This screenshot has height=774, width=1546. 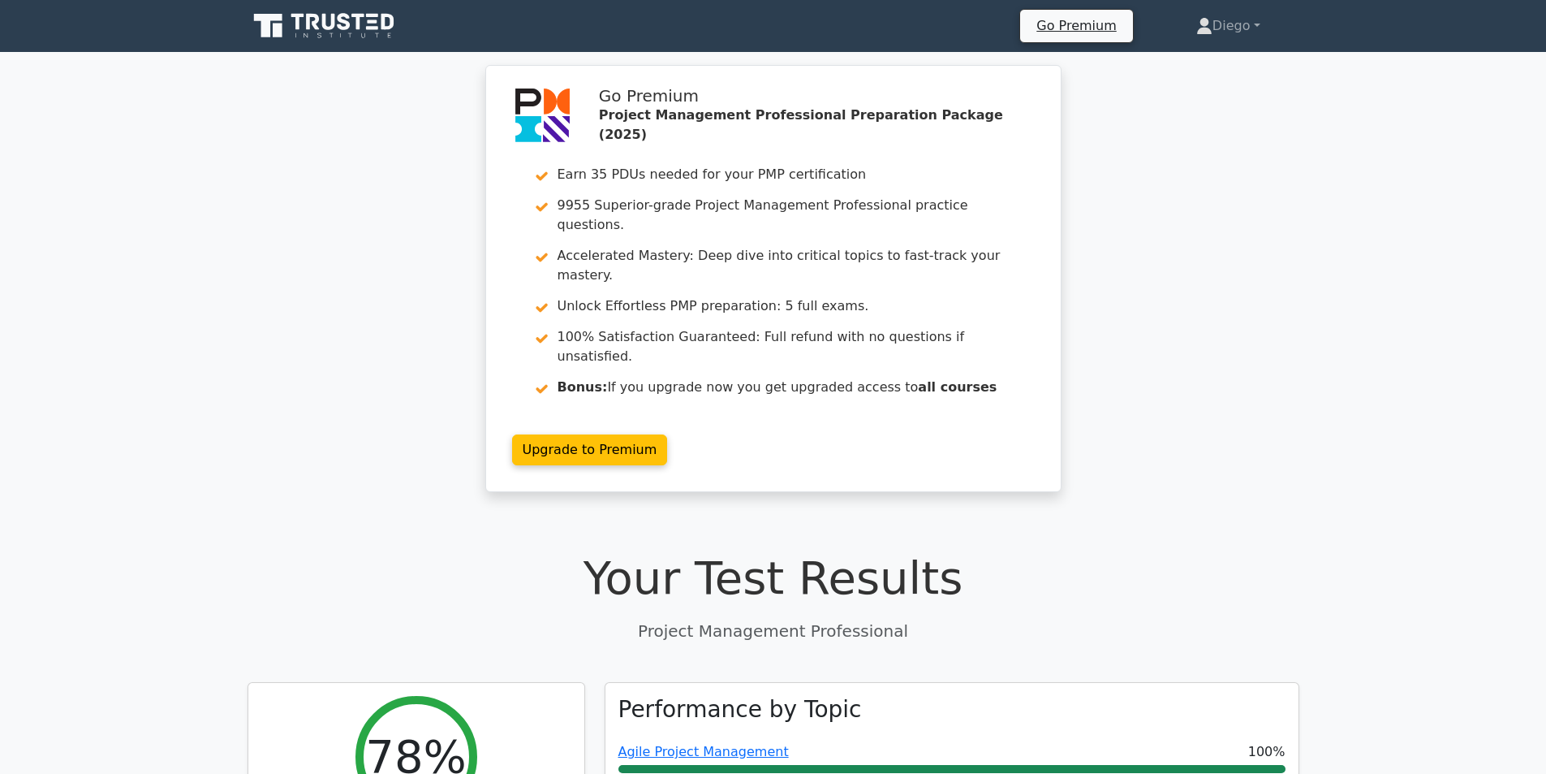 I want to click on a: Upgrade to Premium, so click(x=590, y=450).